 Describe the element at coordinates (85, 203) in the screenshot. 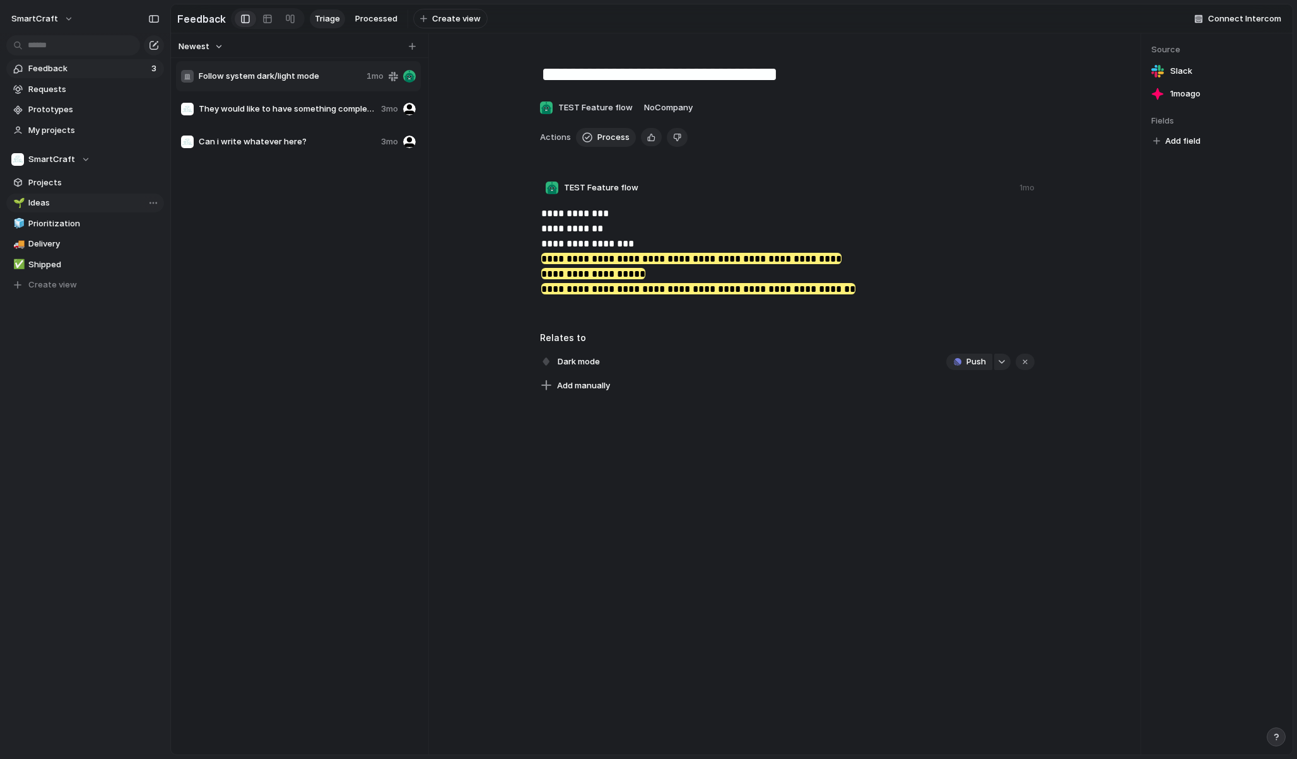

I see `div: 🌱Ideas` at that location.